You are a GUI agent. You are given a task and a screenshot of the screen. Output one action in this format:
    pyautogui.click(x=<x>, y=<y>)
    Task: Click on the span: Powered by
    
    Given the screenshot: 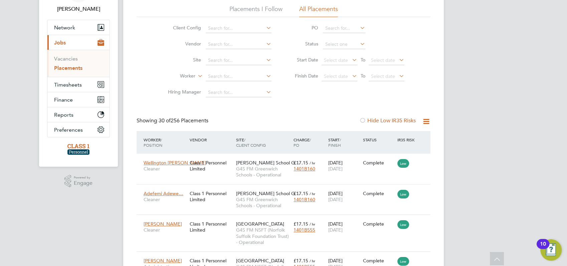 What is the action you would take?
    pyautogui.click(x=83, y=177)
    